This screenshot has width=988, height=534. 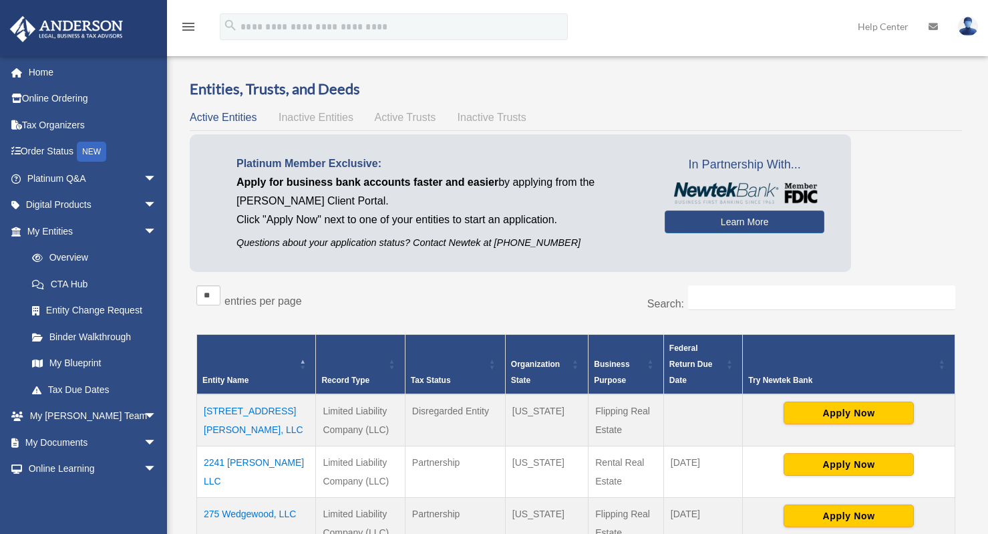 I want to click on th: Federal Return Due Date: Activate to sort, so click(x=703, y=365).